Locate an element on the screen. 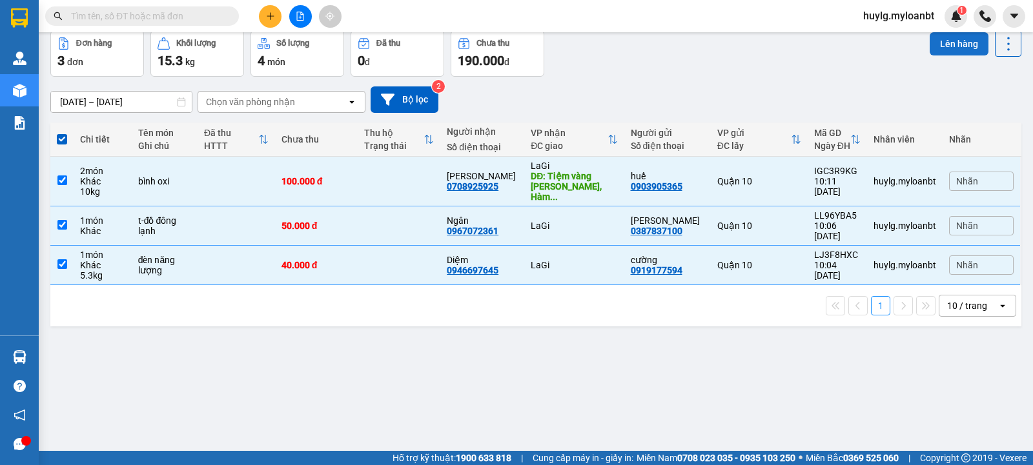  span: huylg.myloanbt is located at coordinates (898, 15).